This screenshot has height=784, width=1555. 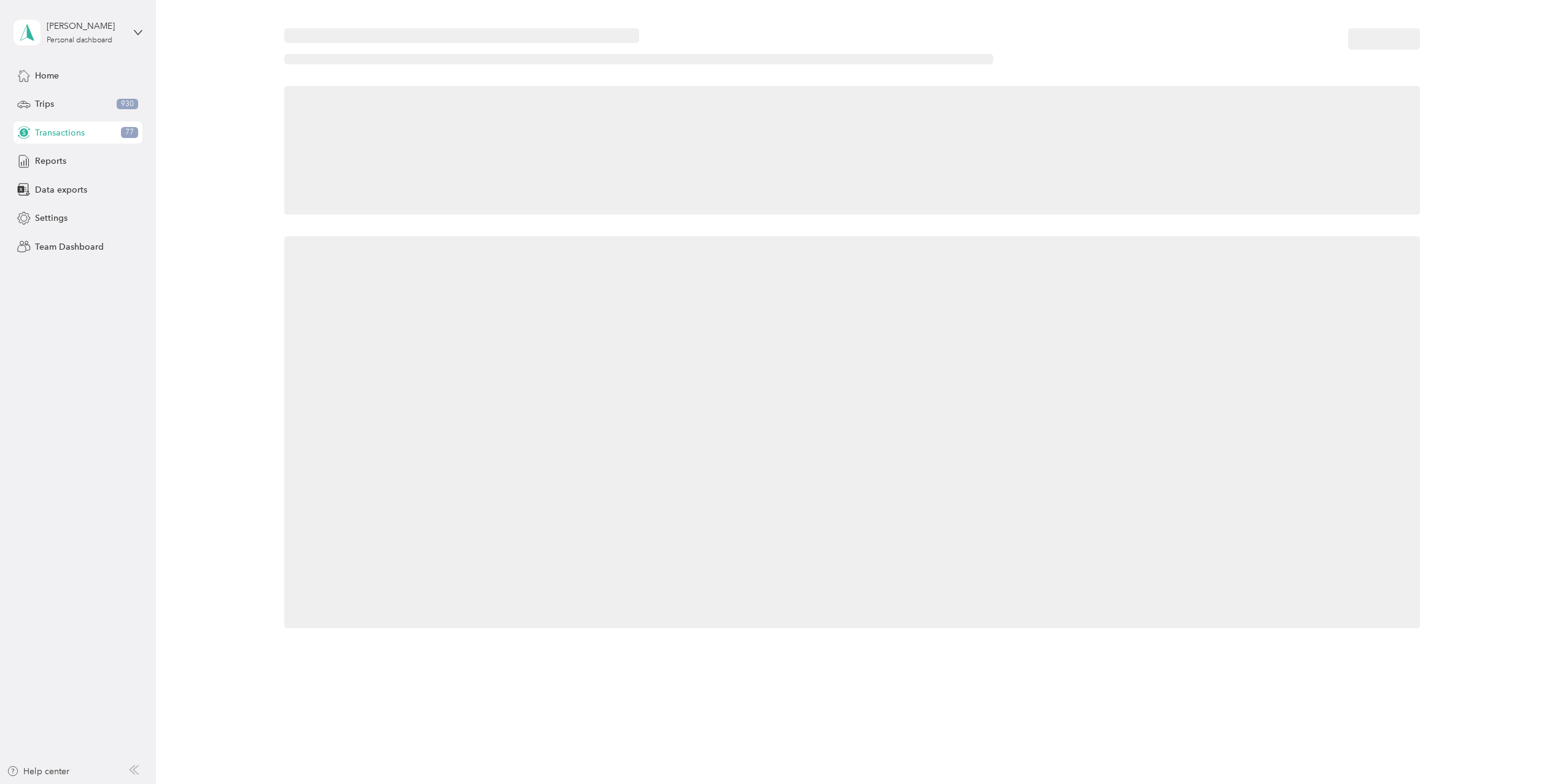 I want to click on span: Trips, so click(x=44, y=104).